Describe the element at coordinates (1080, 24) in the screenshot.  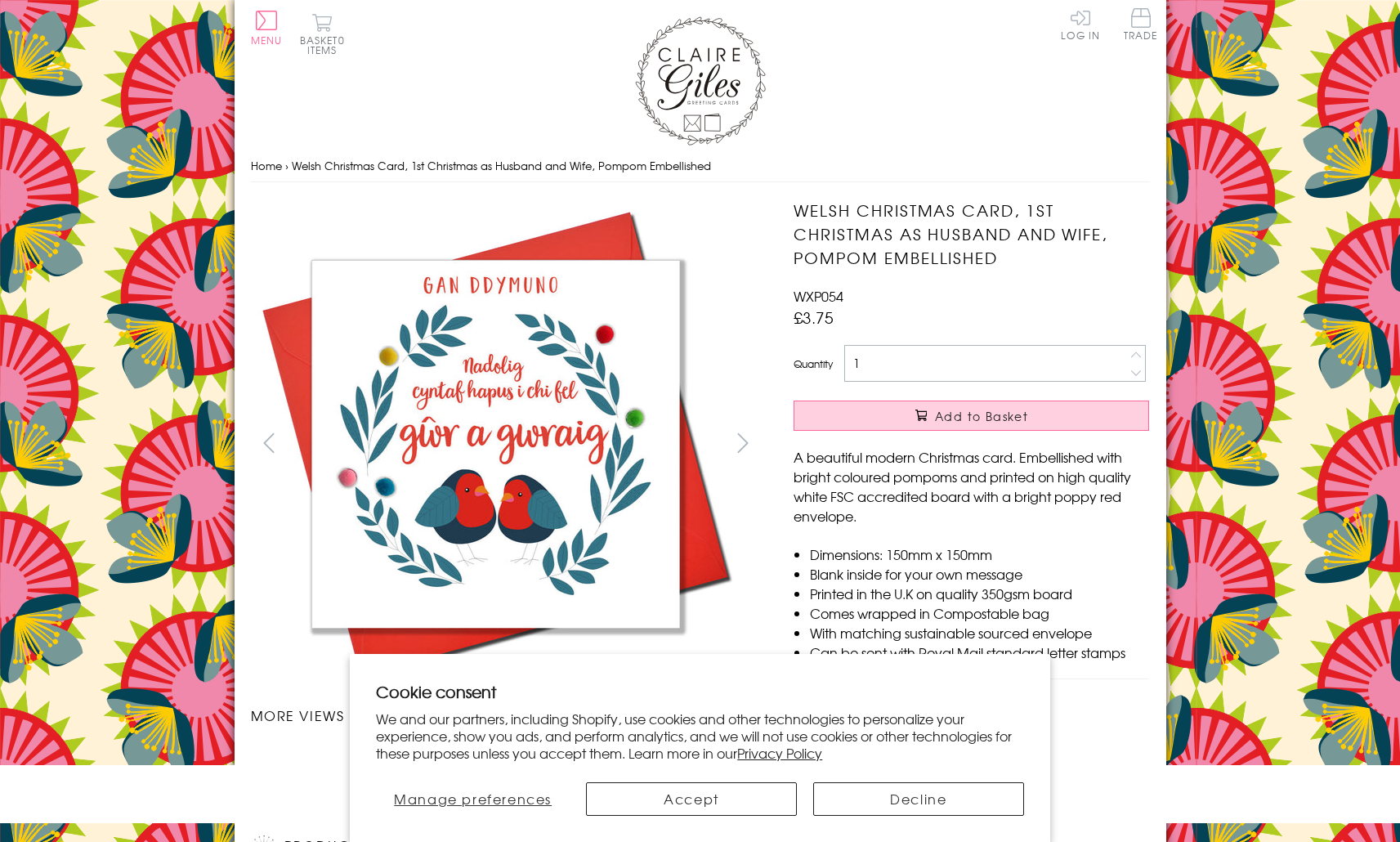
I see `a: Log In` at that location.